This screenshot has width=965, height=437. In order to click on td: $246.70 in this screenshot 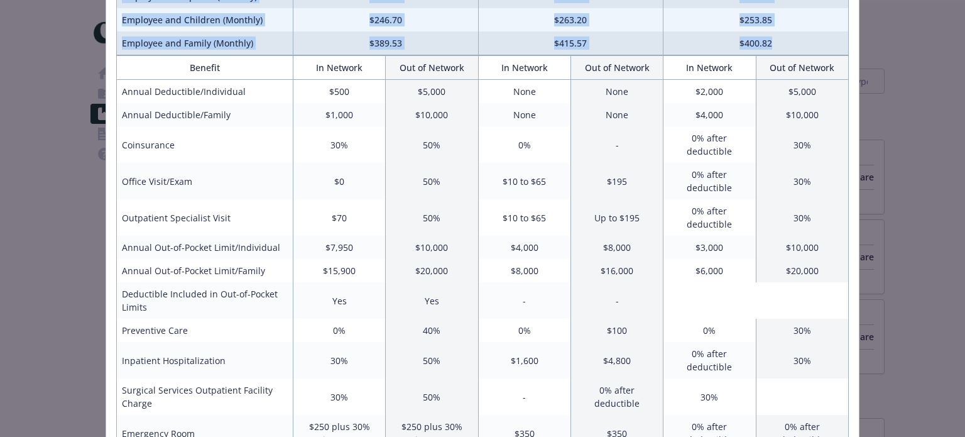, I will do `click(385, 19)`.